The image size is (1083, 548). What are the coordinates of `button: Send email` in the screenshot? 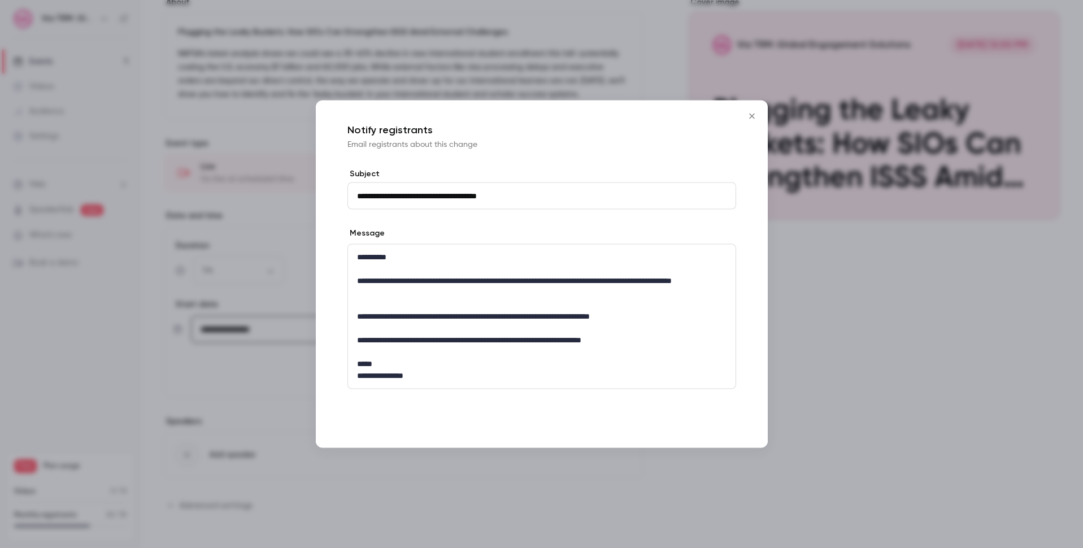 It's located at (691, 428).